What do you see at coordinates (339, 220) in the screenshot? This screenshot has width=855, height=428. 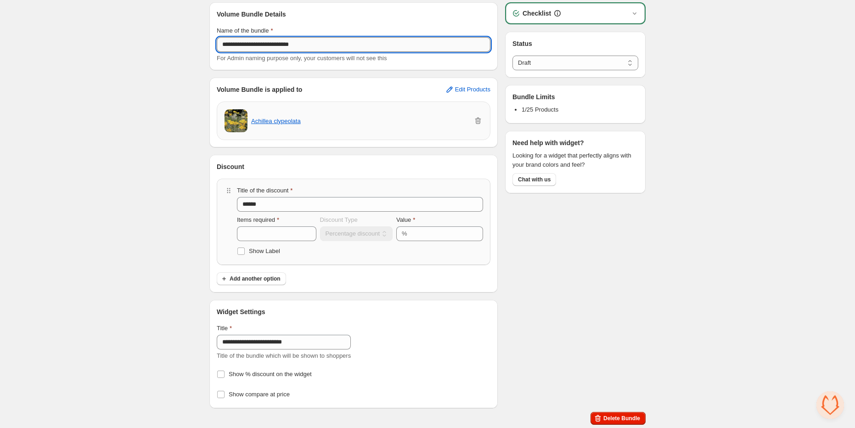 I see `label: Discount Type` at bounding box center [339, 220].